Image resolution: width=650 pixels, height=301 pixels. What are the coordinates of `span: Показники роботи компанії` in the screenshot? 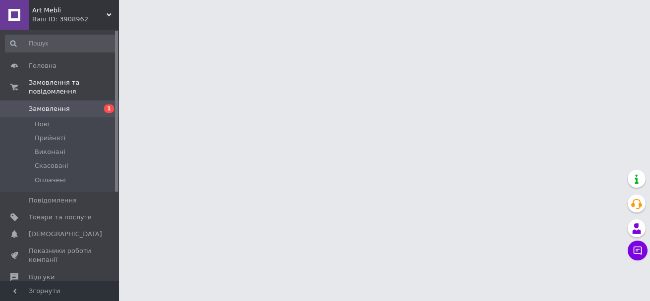 It's located at (60, 256).